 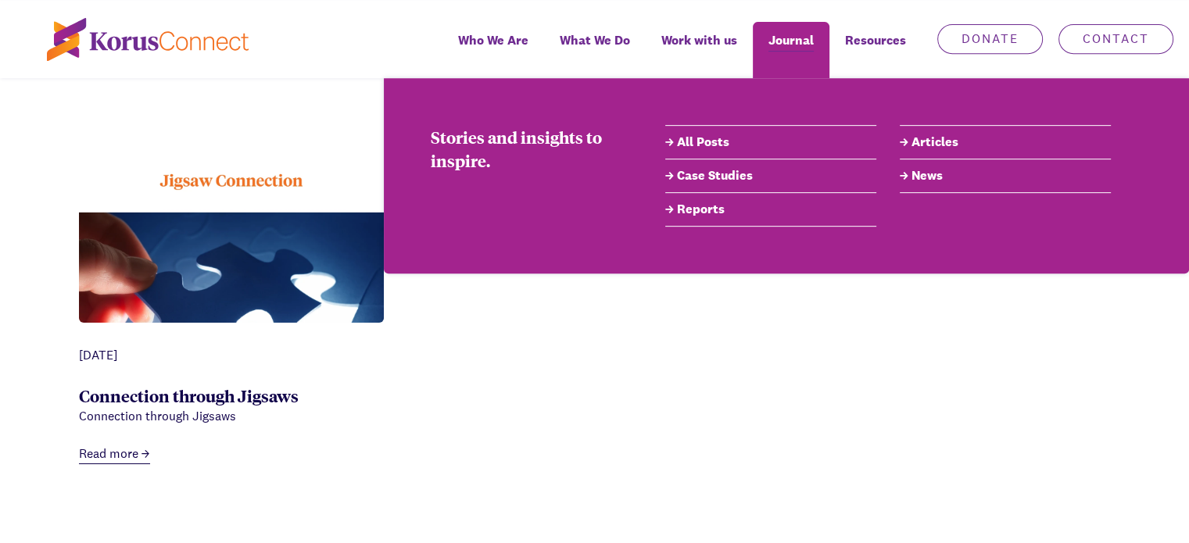 What do you see at coordinates (990, 39) in the screenshot?
I see `a: Donate` at bounding box center [990, 39].